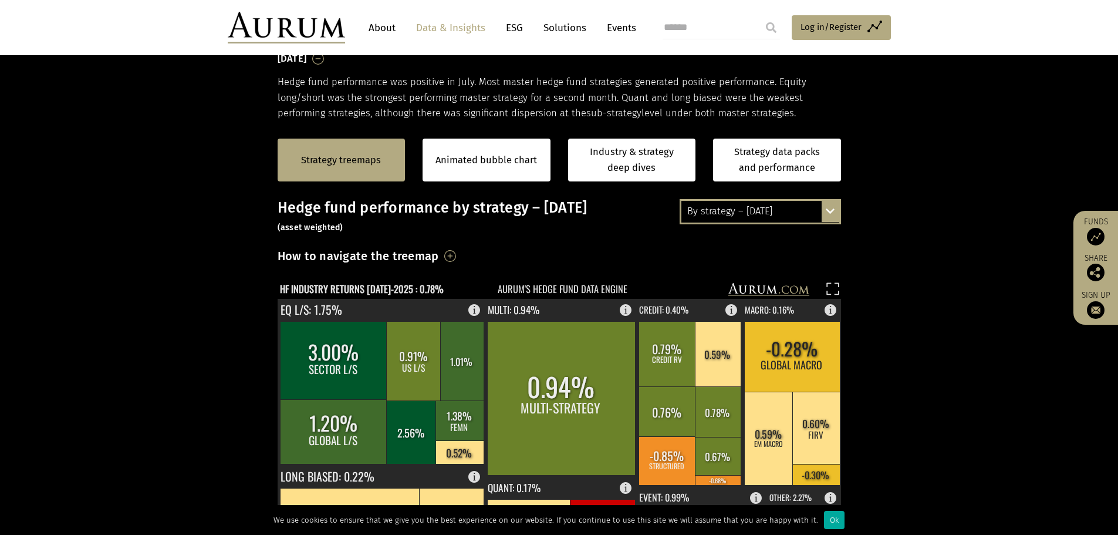 The height and width of the screenshot is (535, 1118). What do you see at coordinates (1096, 268) in the screenshot?
I see `div: Share` at bounding box center [1096, 268].